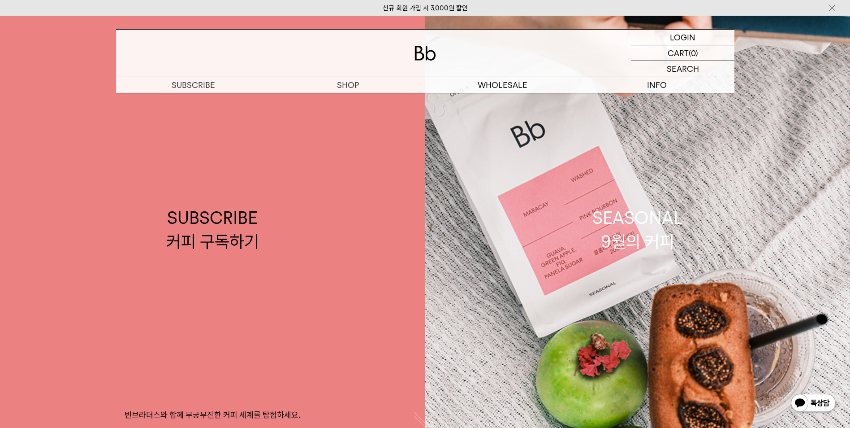 The height and width of the screenshot is (428, 850). I want to click on a: LOGIN, so click(683, 37).